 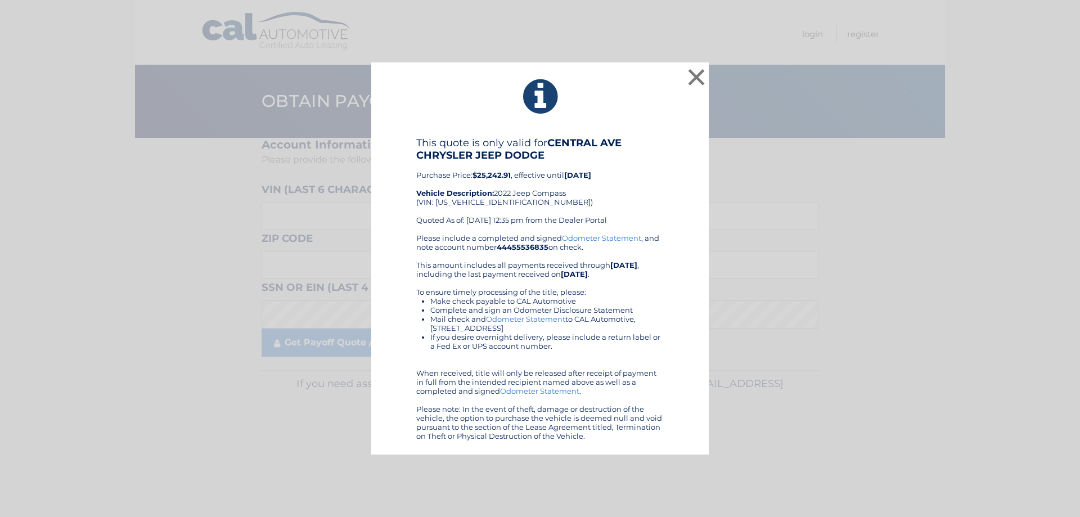 What do you see at coordinates (491, 175) in the screenshot?
I see `b: $25,242.91` at bounding box center [491, 175].